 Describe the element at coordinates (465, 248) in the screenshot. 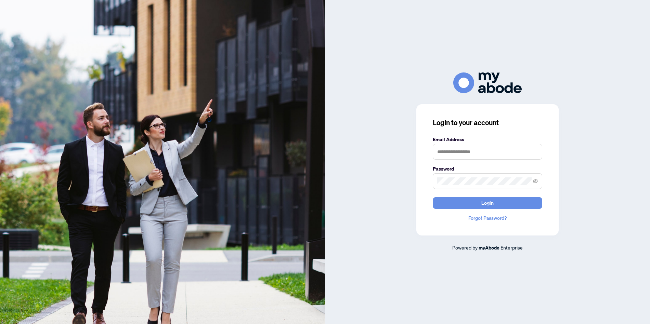

I see `span: Powered by` at that location.